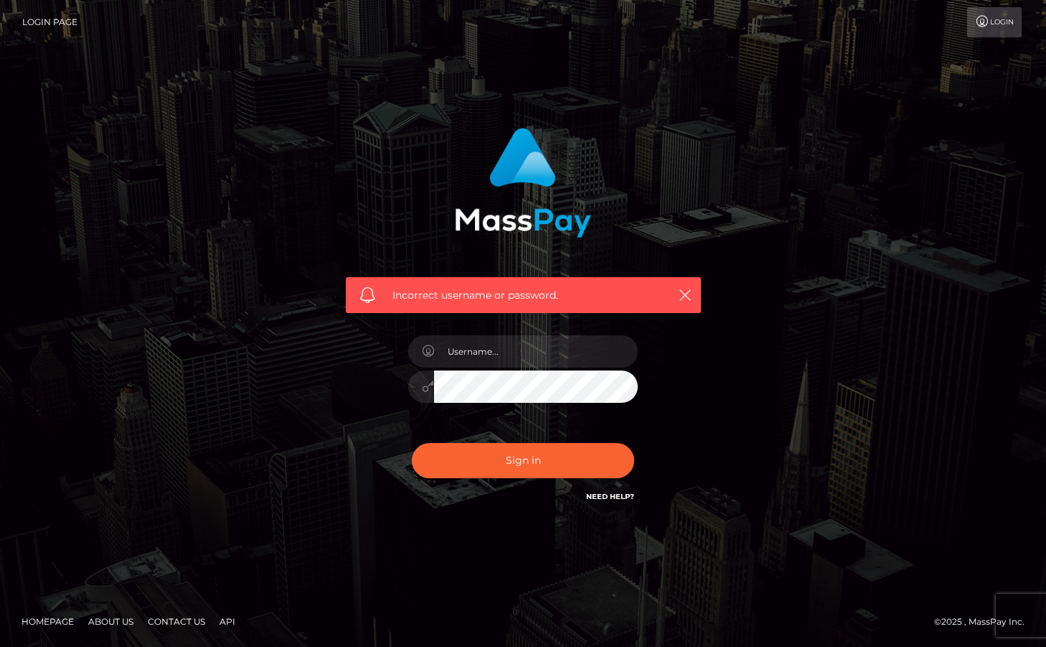  What do you see at coordinates (523, 295) in the screenshot?
I see `span: Incorrect username or password.` at bounding box center [523, 295].